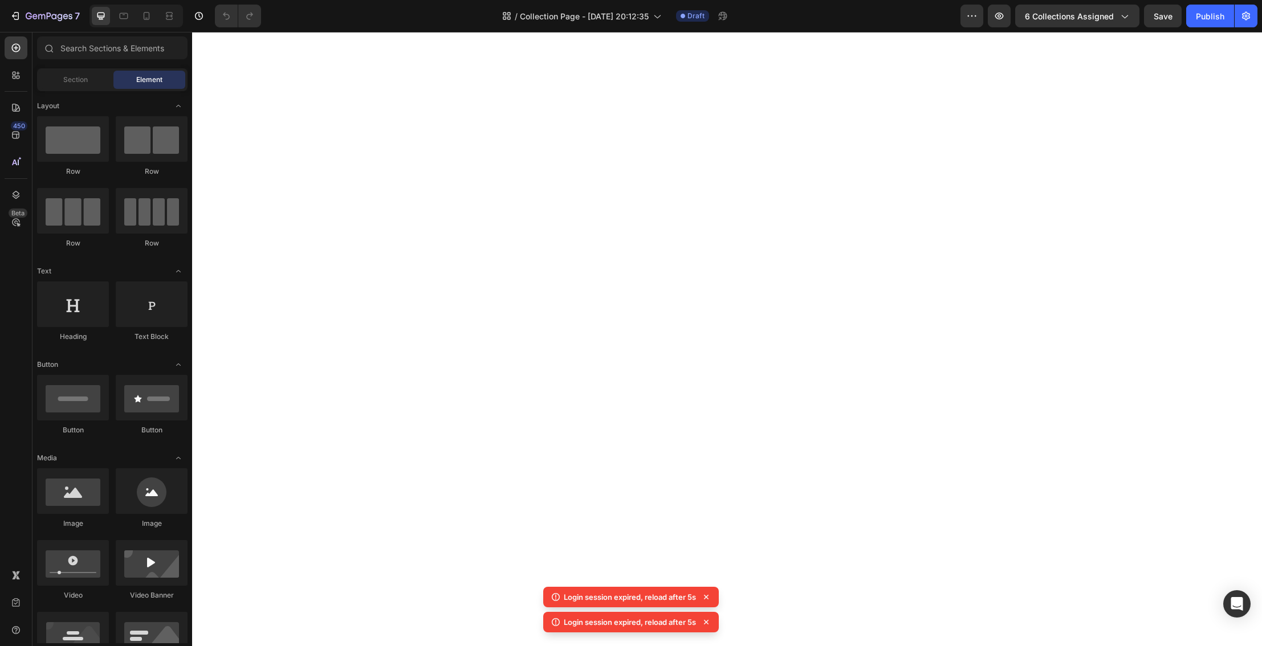 The height and width of the screenshot is (646, 1262). What do you see at coordinates (1077, 16) in the screenshot?
I see `button: 6 collections assigned` at bounding box center [1077, 16].